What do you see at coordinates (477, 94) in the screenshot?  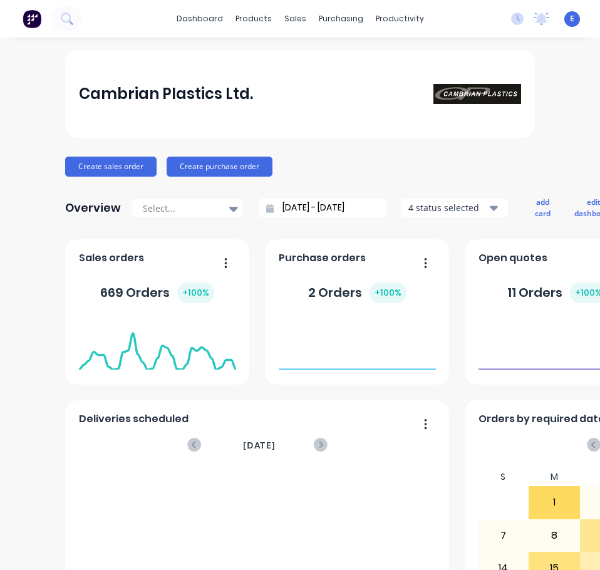 I see `img: Cambrian Plastics Ltd.` at bounding box center [477, 94].